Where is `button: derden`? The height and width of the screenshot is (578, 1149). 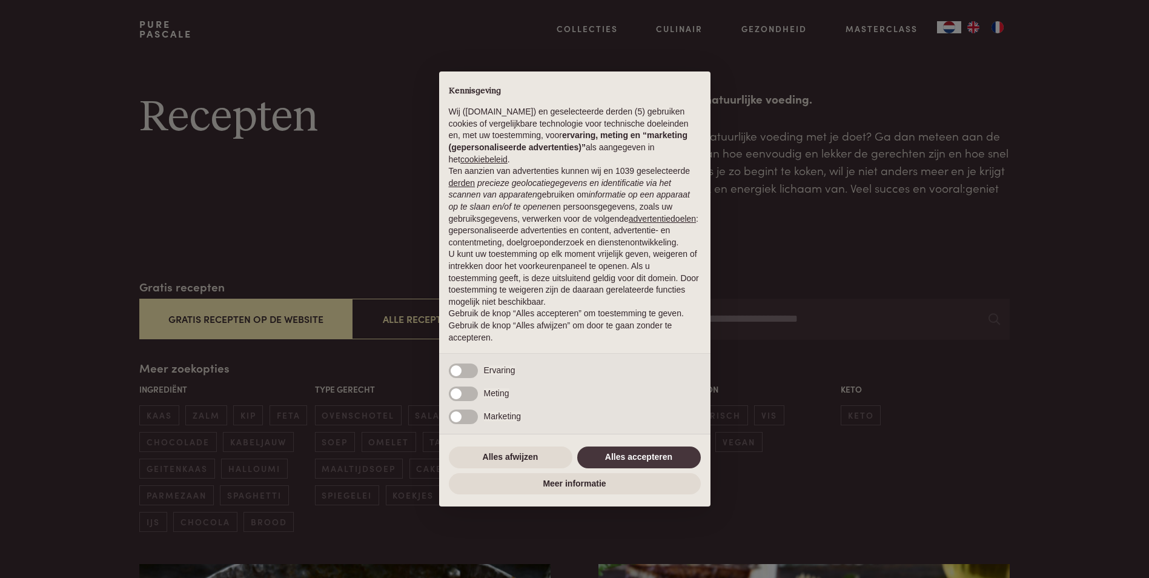 button: derden is located at coordinates (462, 183).